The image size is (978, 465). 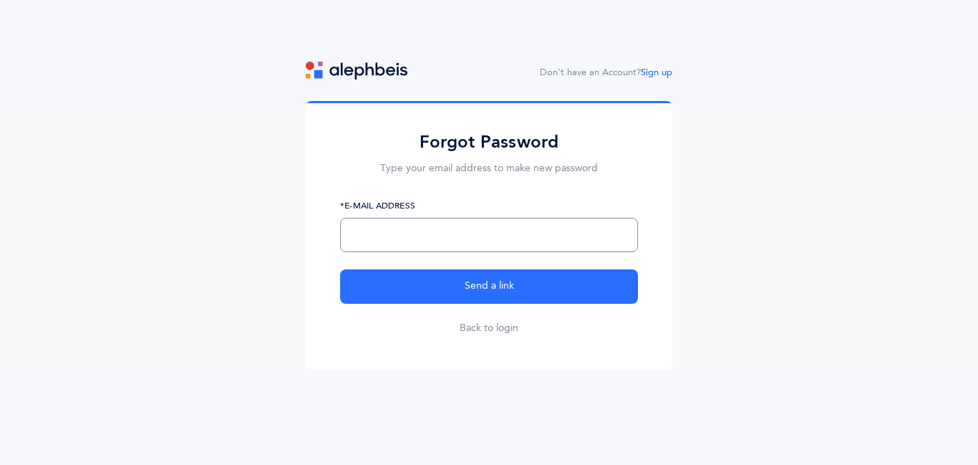 What do you see at coordinates (489, 142) in the screenshot?
I see `h2: Forgot Password` at bounding box center [489, 142].